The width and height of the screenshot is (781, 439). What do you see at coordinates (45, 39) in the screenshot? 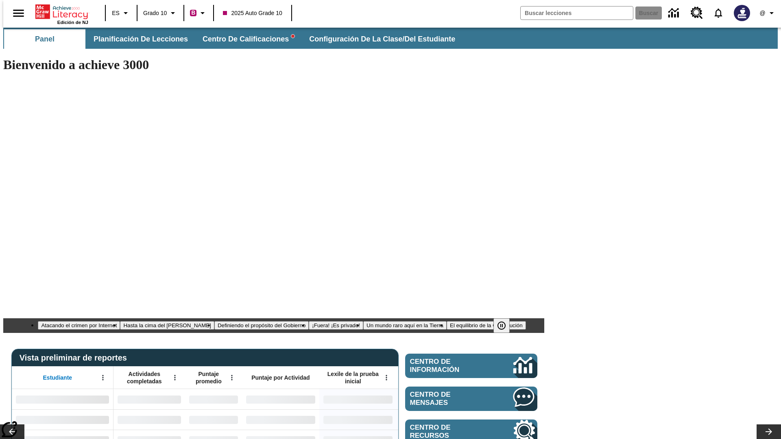
I see `span: Panel` at bounding box center [45, 39].